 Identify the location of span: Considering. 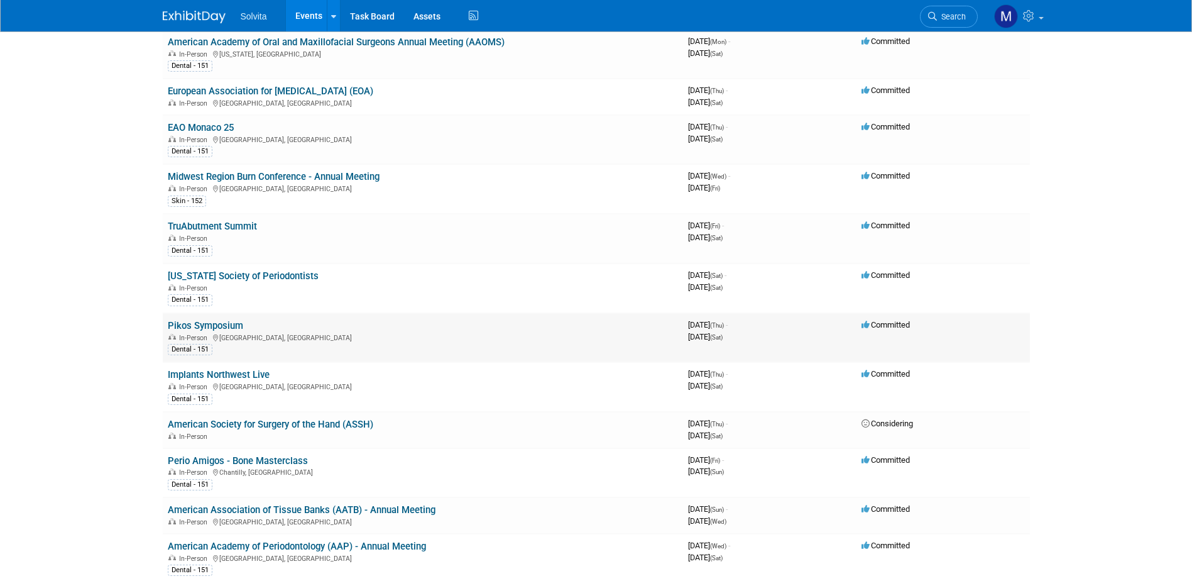
(887, 423).